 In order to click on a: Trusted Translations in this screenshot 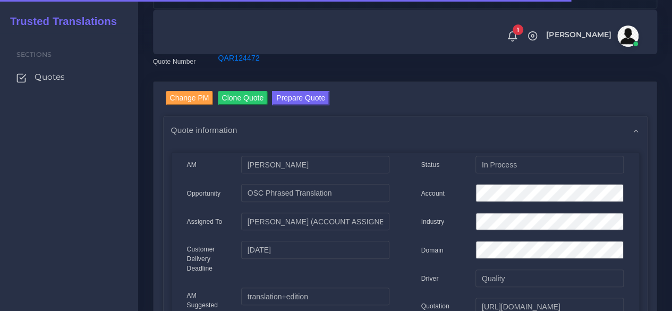, I will do `click(59, 21)`.